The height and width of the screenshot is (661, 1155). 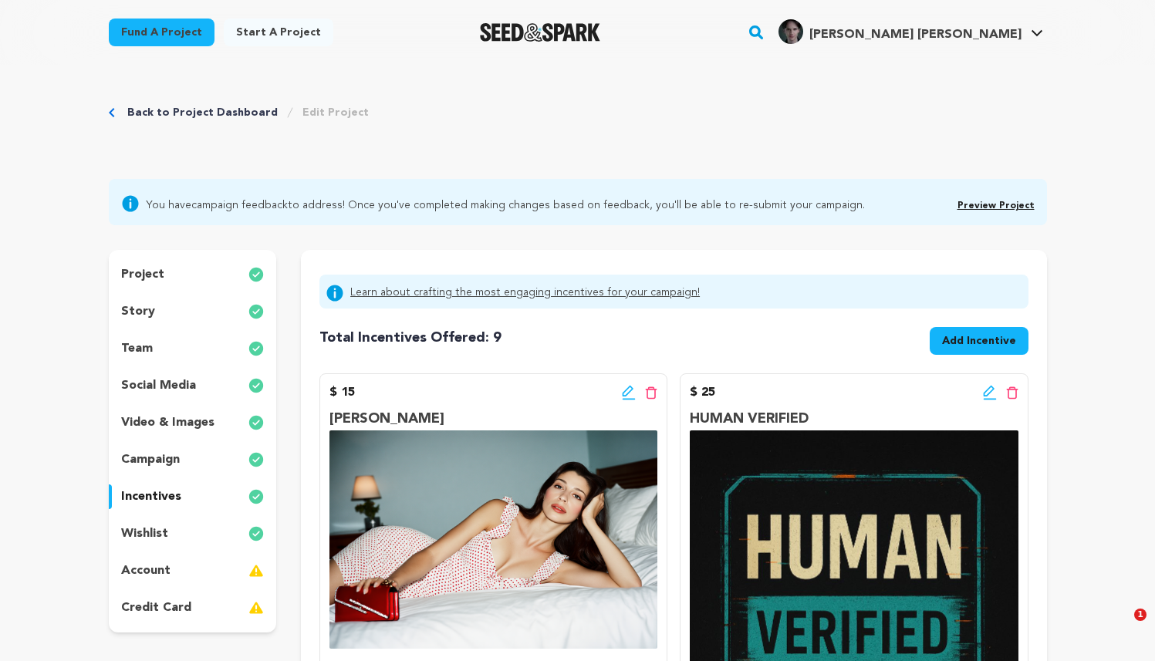 I want to click on button: campaign, so click(x=193, y=460).